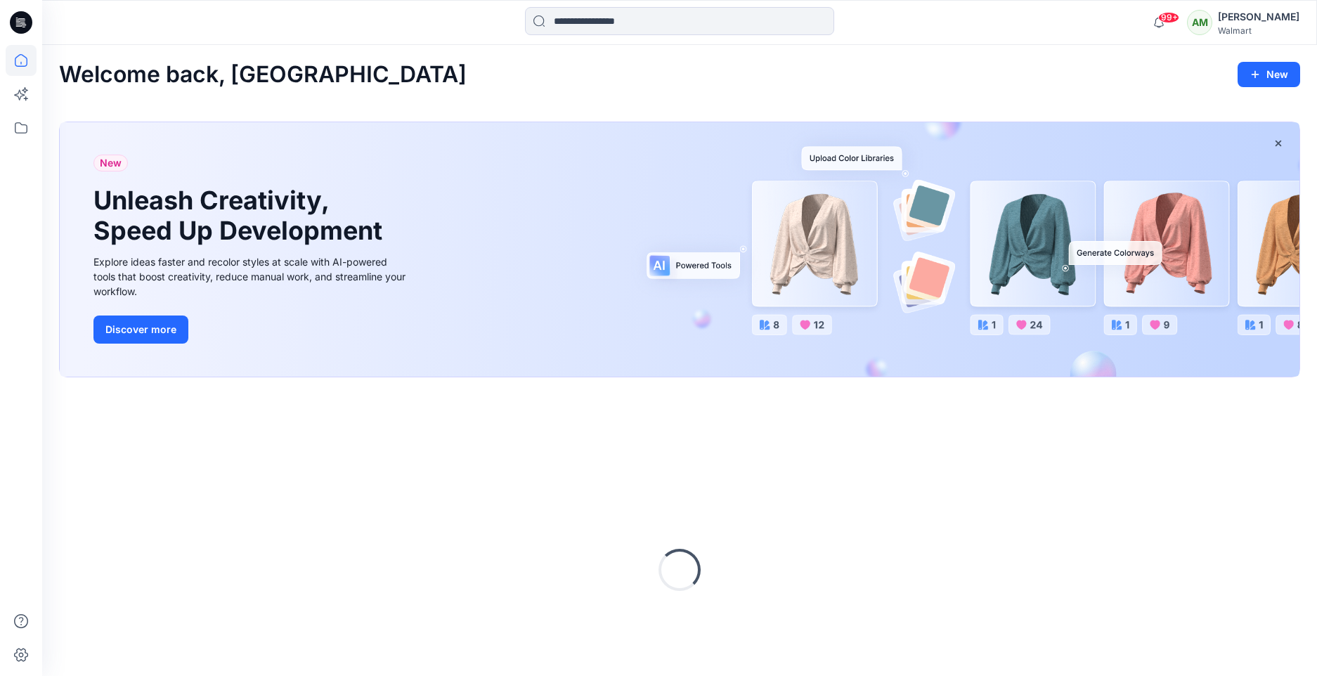 The height and width of the screenshot is (676, 1317). I want to click on h1: Unleash Creativity, Speed Up Development, so click(241, 216).